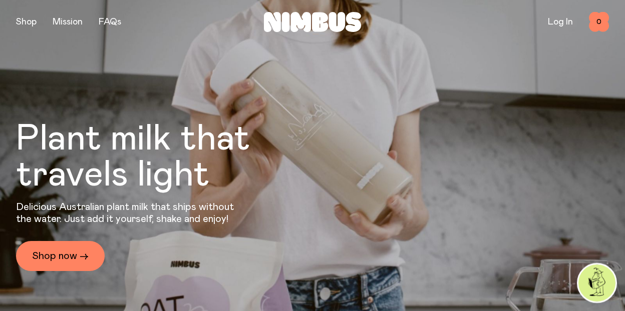 This screenshot has width=625, height=311. Describe the element at coordinates (599, 22) in the screenshot. I see `button: 0` at that location.